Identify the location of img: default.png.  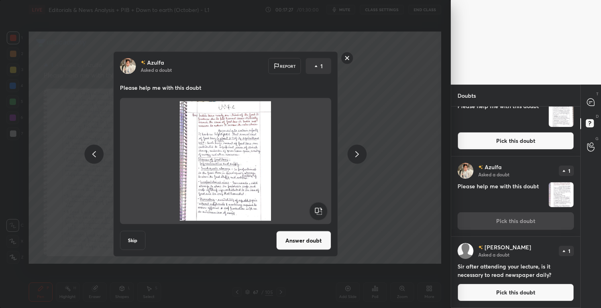
(465, 251).